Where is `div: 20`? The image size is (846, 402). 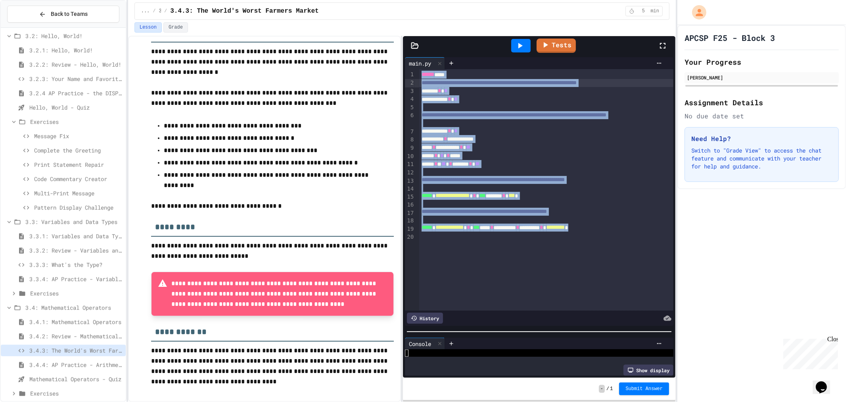 div: 20 is located at coordinates (410, 237).